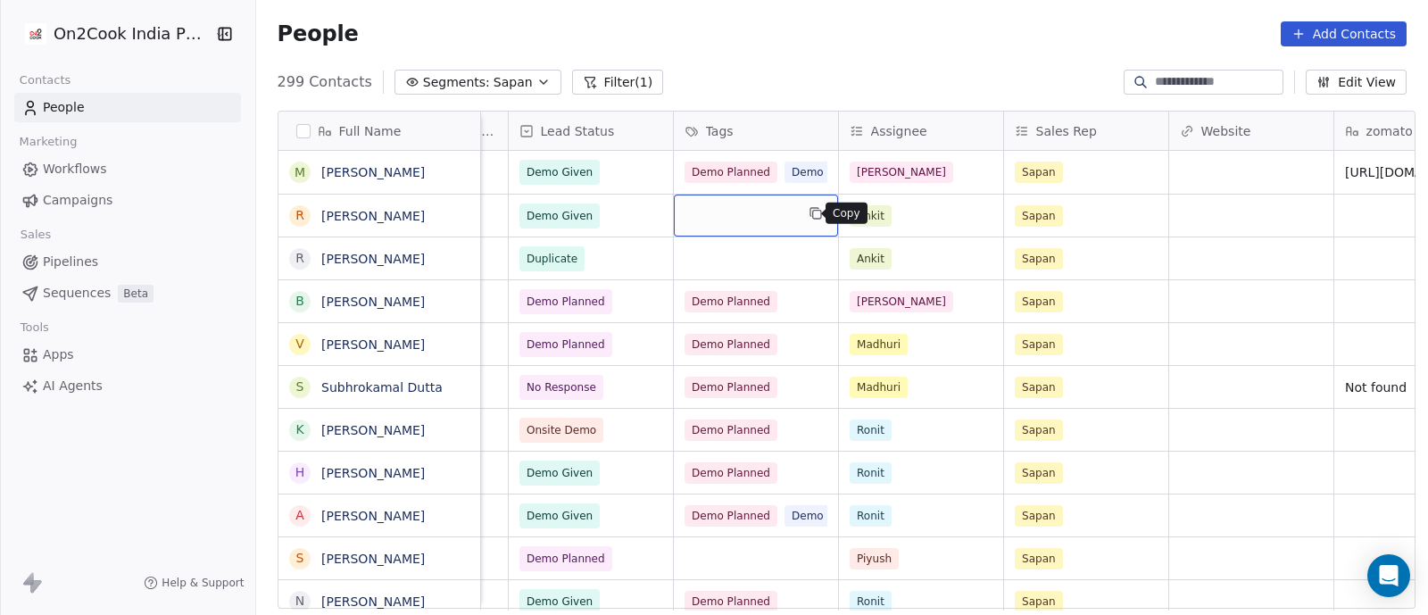  I want to click on span: AI Agents, so click(72, 385).